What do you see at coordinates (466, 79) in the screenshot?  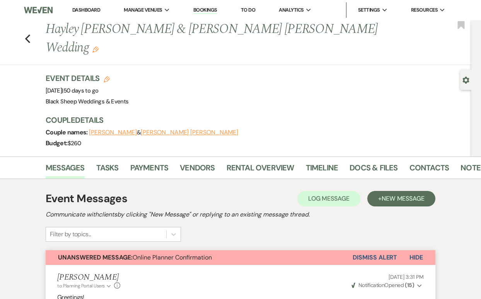 I see `button: Open lead details` at bounding box center [466, 79].